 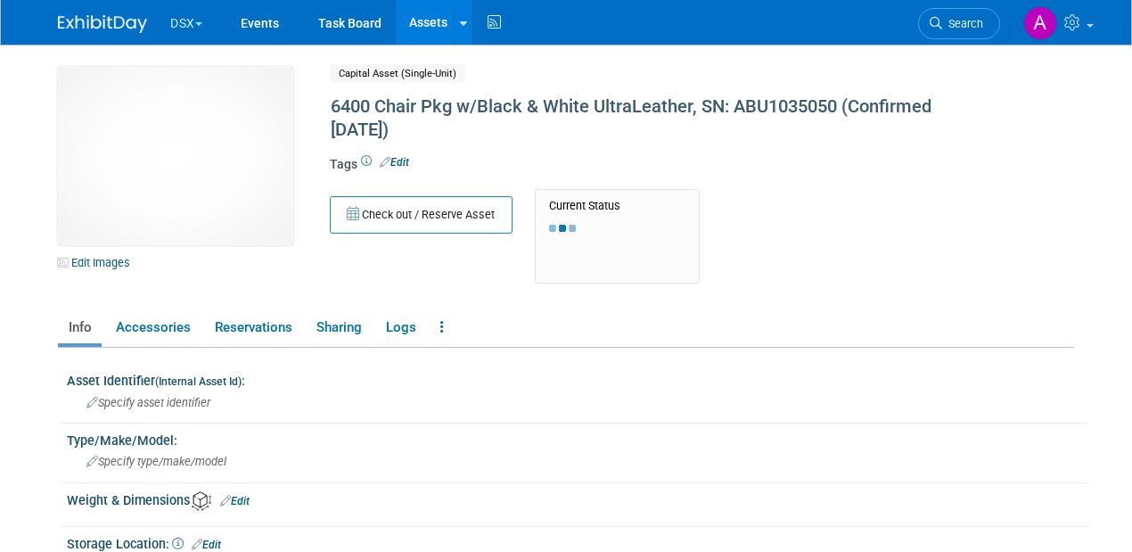 I want to click on a: Logs, so click(x=400, y=327).